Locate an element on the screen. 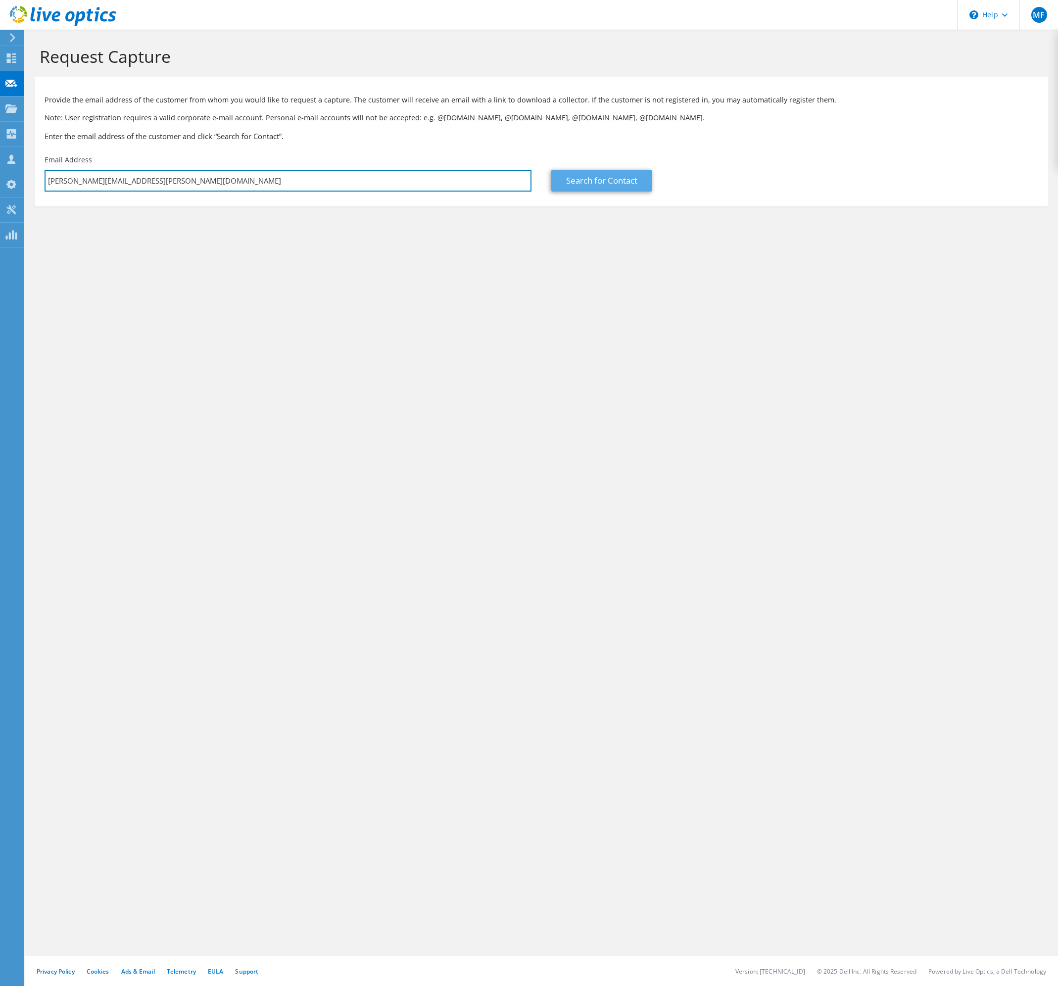 This screenshot has width=1058, height=986. a: Cookies is located at coordinates (98, 971).